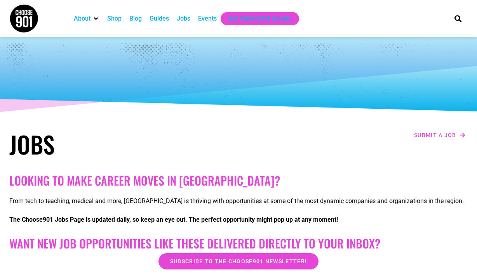 Image resolution: width=477 pixels, height=278 pixels. I want to click on span: Submit a job, so click(435, 135).